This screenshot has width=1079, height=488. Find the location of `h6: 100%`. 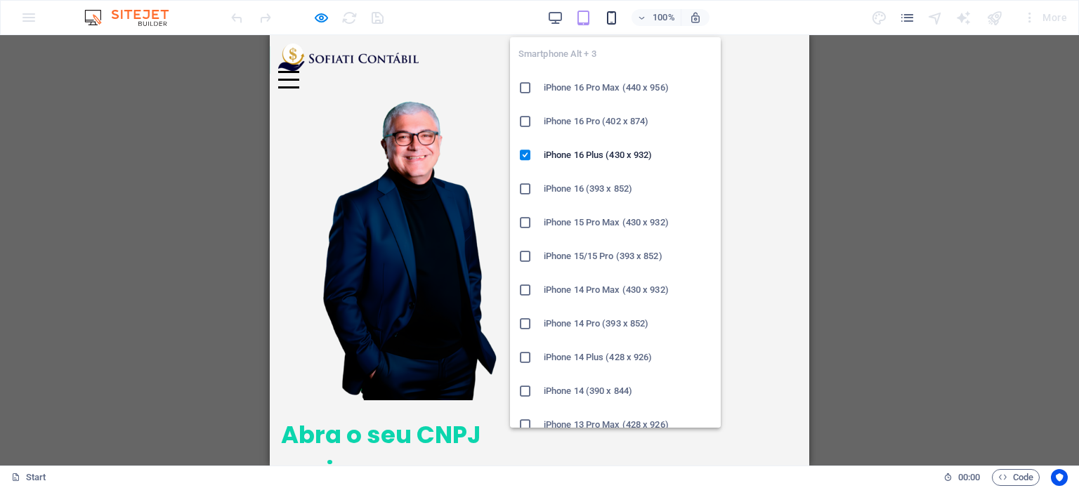

h6: 100% is located at coordinates (664, 18).